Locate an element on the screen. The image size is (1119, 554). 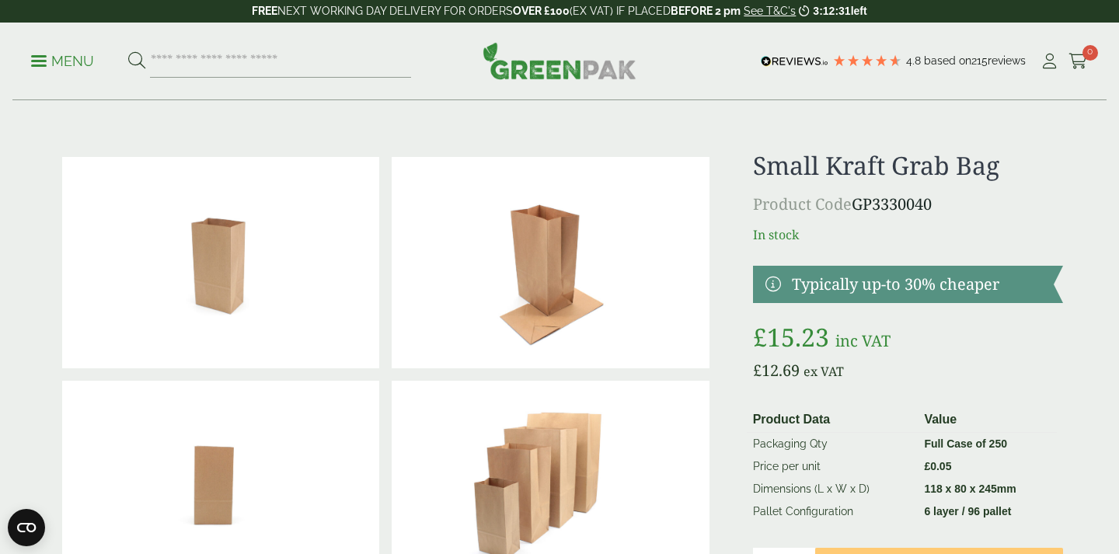
span: inc VAT is located at coordinates (862, 340).